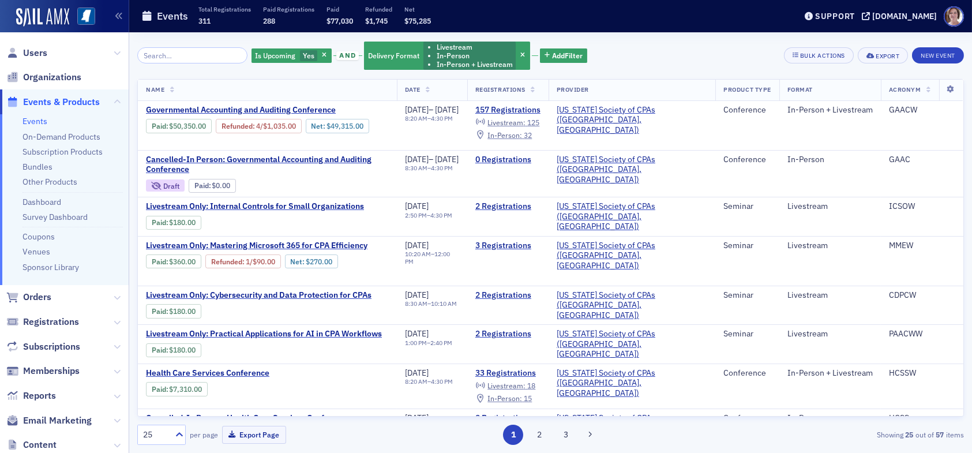 The height and width of the screenshot is (453, 972). I want to click on span: $7,310.00, so click(186, 389).